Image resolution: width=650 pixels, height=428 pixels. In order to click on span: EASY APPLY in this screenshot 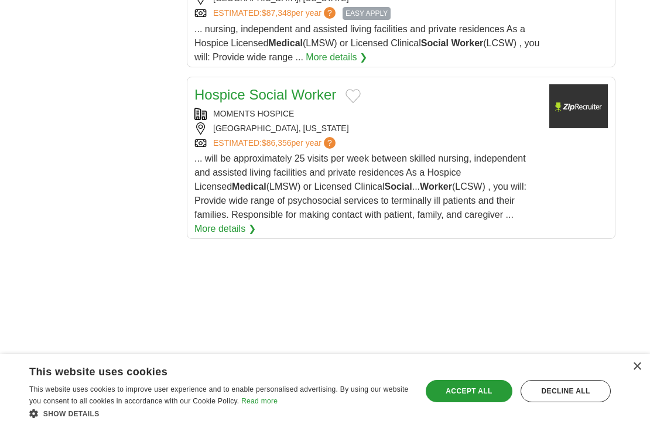, I will do `click(367, 13)`.